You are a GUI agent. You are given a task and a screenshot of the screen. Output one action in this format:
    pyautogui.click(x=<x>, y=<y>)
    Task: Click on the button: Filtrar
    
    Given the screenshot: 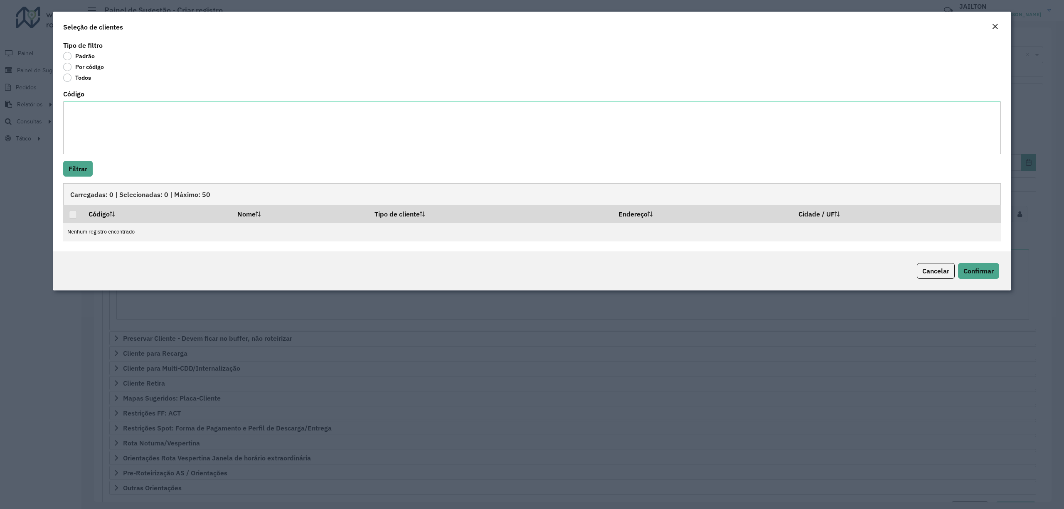 What is the action you would take?
    pyautogui.click(x=78, y=169)
    